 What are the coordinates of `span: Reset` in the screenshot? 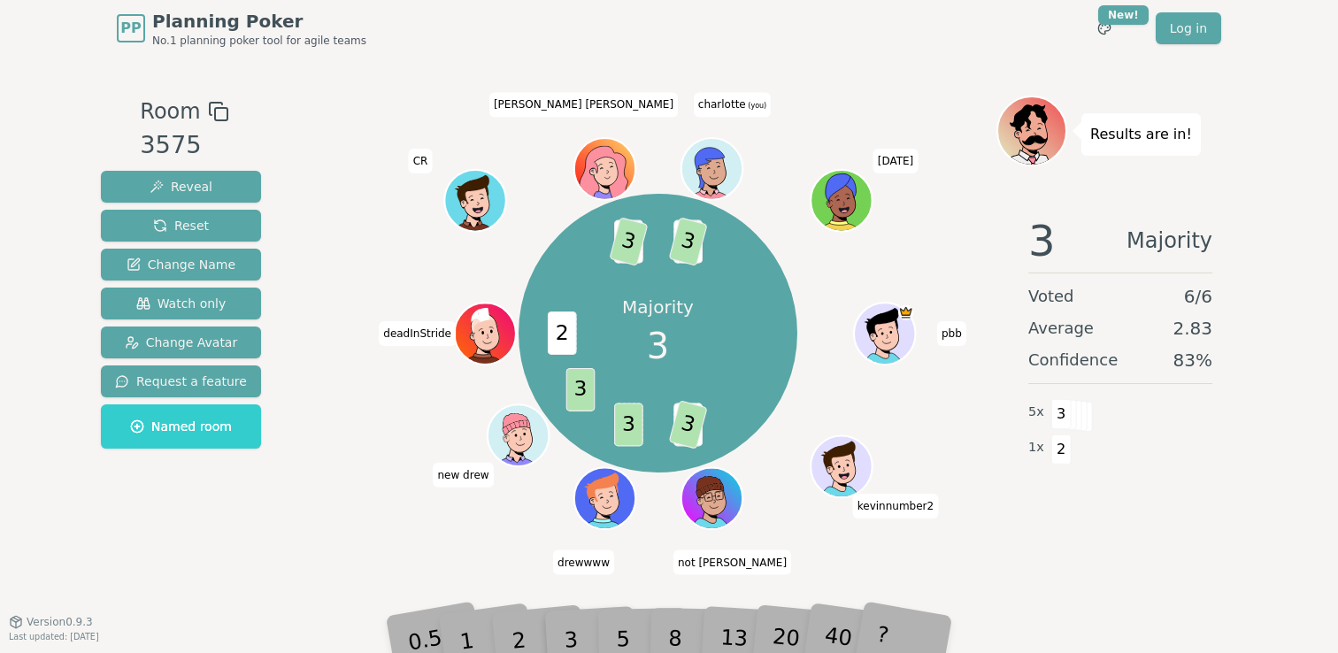 It's located at (181, 226).